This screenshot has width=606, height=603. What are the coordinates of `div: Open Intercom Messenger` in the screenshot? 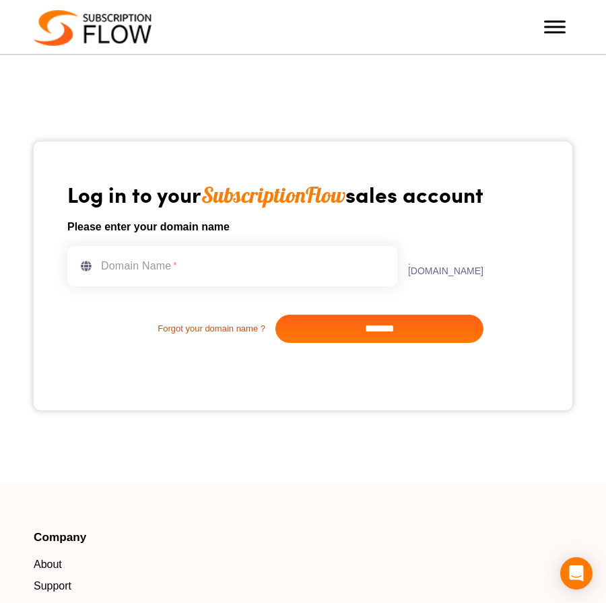 It's located at (576, 573).